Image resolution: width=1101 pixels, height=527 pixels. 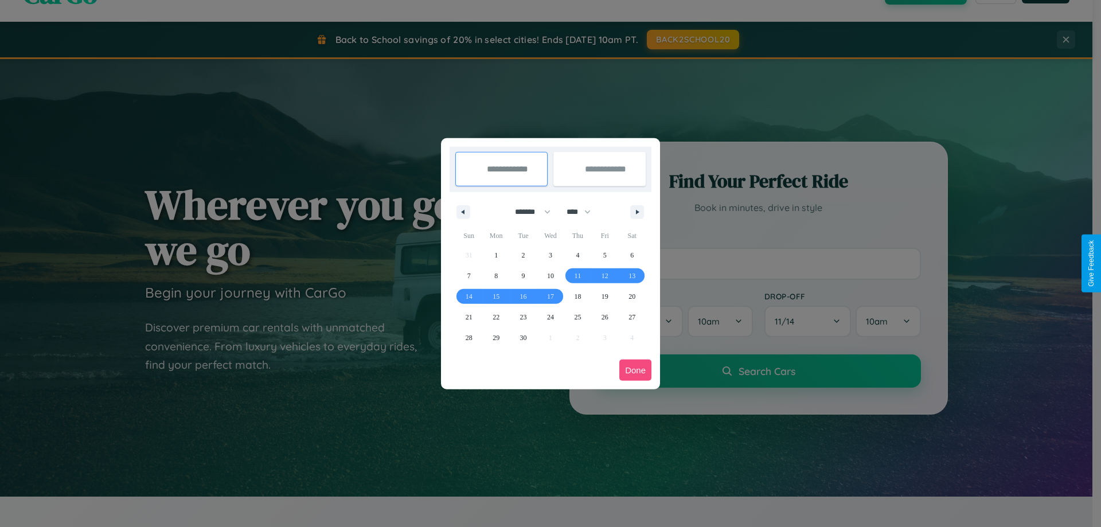 I want to click on button: 16, so click(x=523, y=297).